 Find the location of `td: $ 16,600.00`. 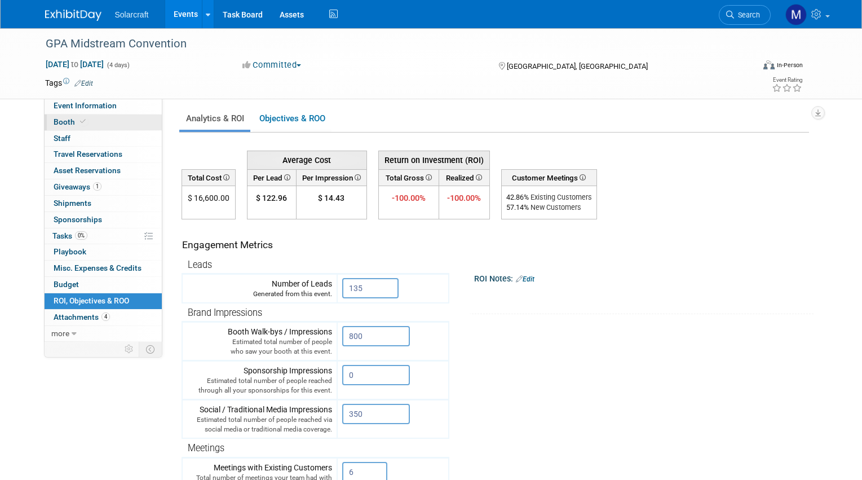

td: $ 16,600.00 is located at coordinates (208, 202).